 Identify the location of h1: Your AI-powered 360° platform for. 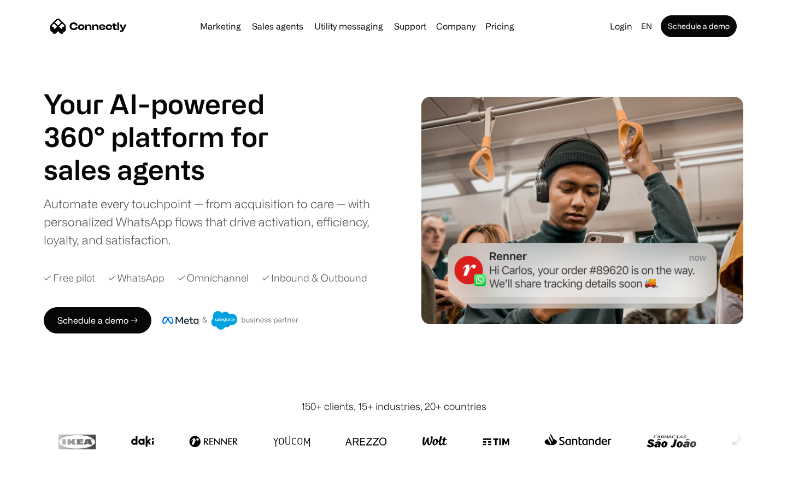
(169, 120).